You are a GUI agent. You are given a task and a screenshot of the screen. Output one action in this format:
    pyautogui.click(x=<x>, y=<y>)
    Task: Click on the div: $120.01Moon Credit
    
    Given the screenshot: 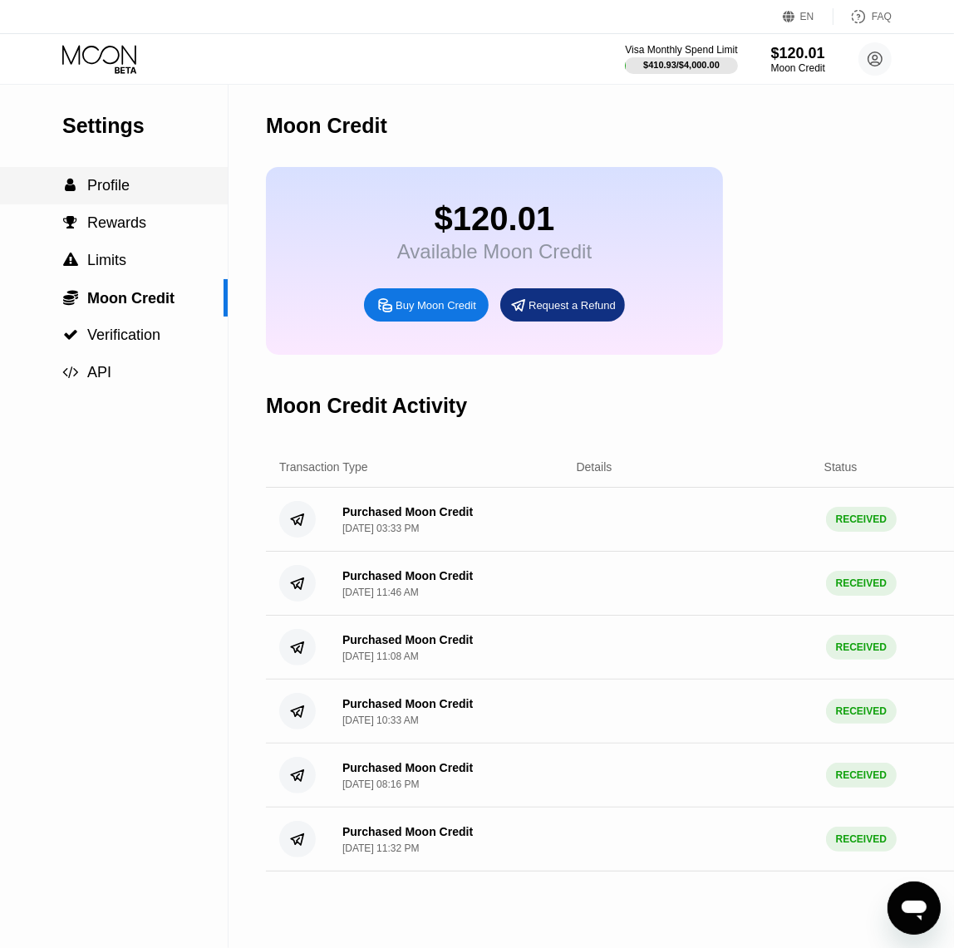 What is the action you would take?
    pyautogui.click(x=798, y=59)
    